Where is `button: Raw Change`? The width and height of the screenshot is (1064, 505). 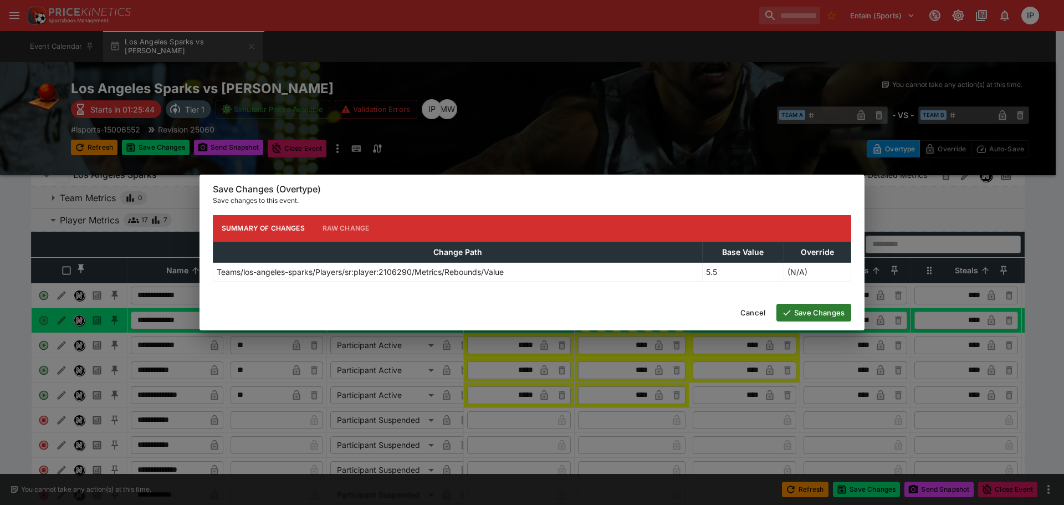 button: Raw Change is located at coordinates (346, 228).